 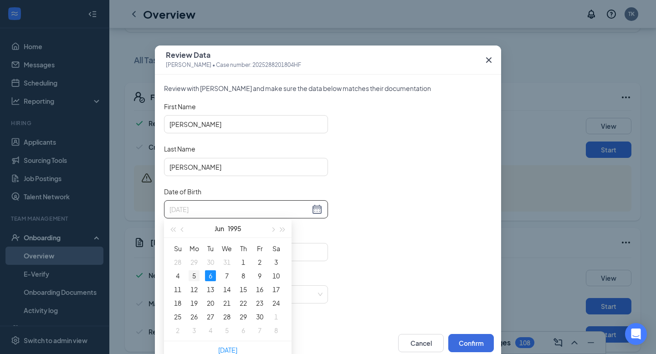 I want to click on button: Cancel, so click(x=421, y=343).